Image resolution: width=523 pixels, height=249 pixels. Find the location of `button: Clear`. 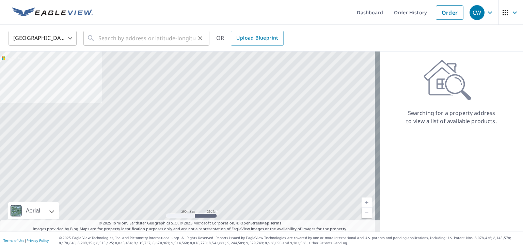

button: Clear is located at coordinates (200, 38).